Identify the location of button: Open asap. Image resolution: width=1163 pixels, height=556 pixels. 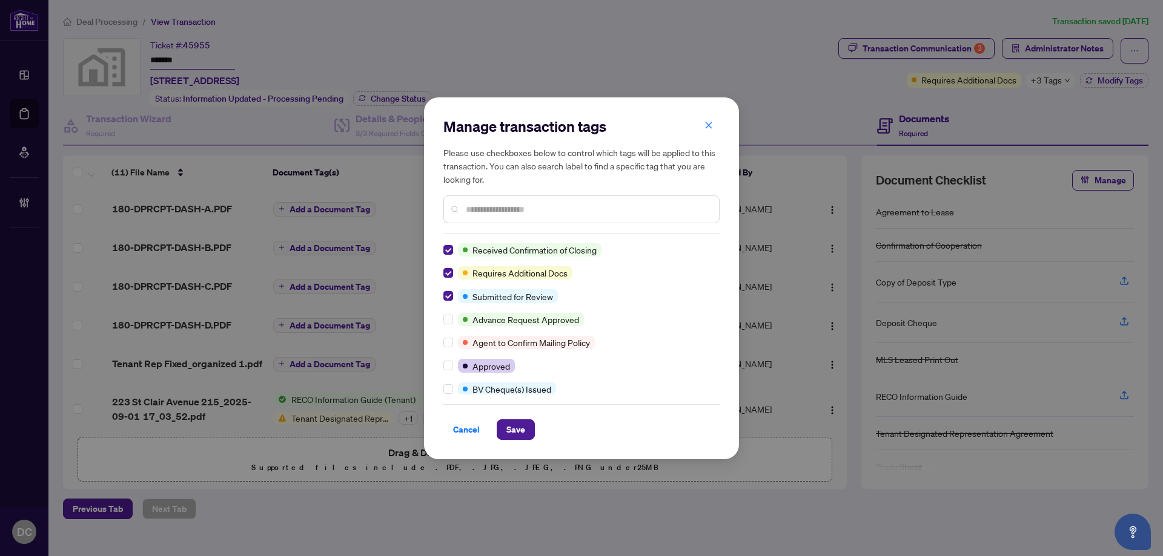
(1132, 532).